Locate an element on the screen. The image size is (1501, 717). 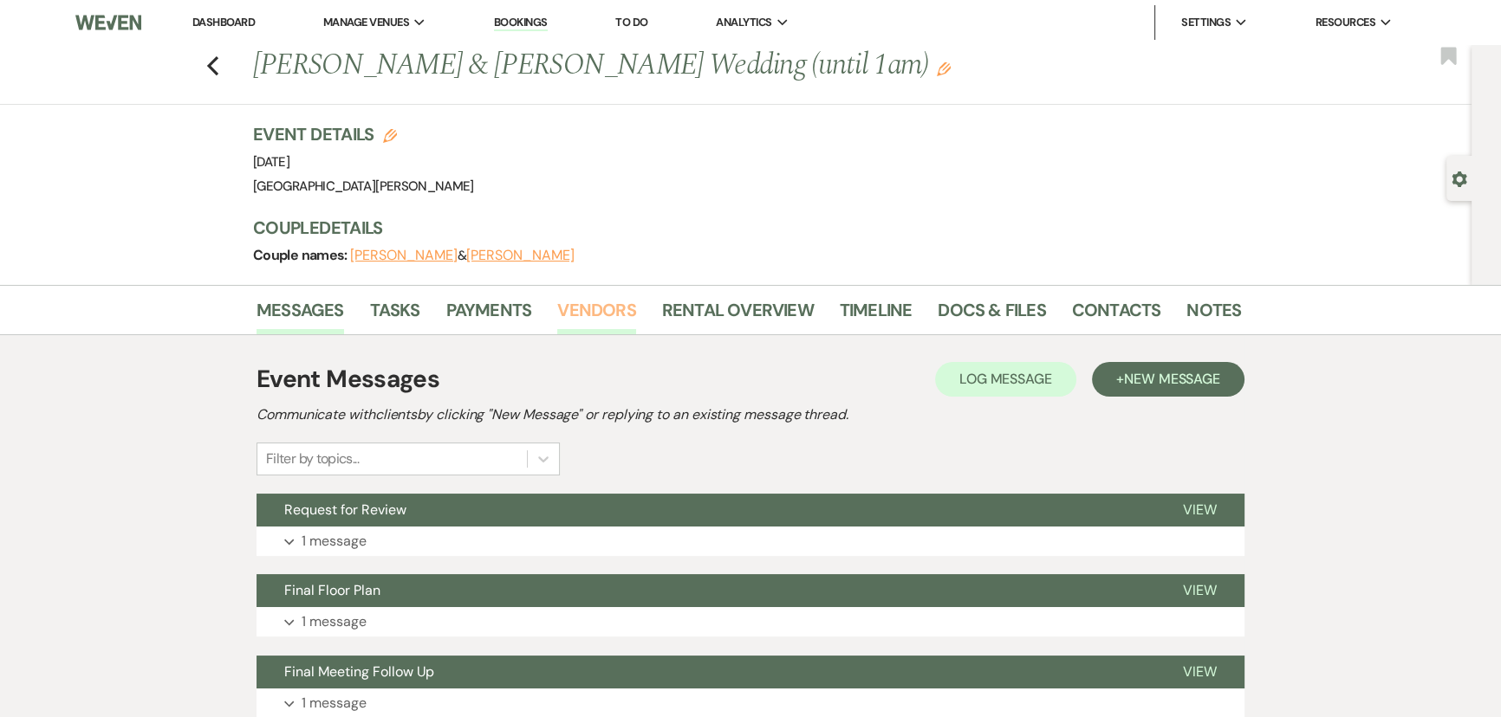
span: Request for Review is located at coordinates (345, 509).